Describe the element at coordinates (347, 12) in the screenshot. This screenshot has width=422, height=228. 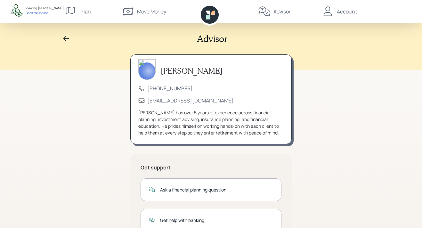
I see `div: Account` at that location.